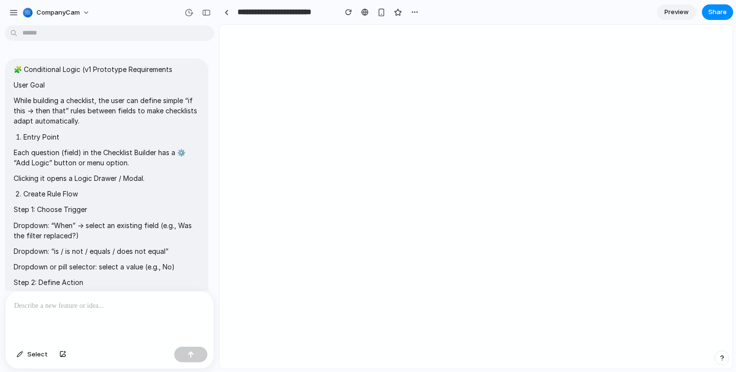 The height and width of the screenshot is (372, 736). What do you see at coordinates (107, 267) in the screenshot?
I see `p: Dropdown or pill selector: select a value (e.g., No)` at bounding box center [107, 267].